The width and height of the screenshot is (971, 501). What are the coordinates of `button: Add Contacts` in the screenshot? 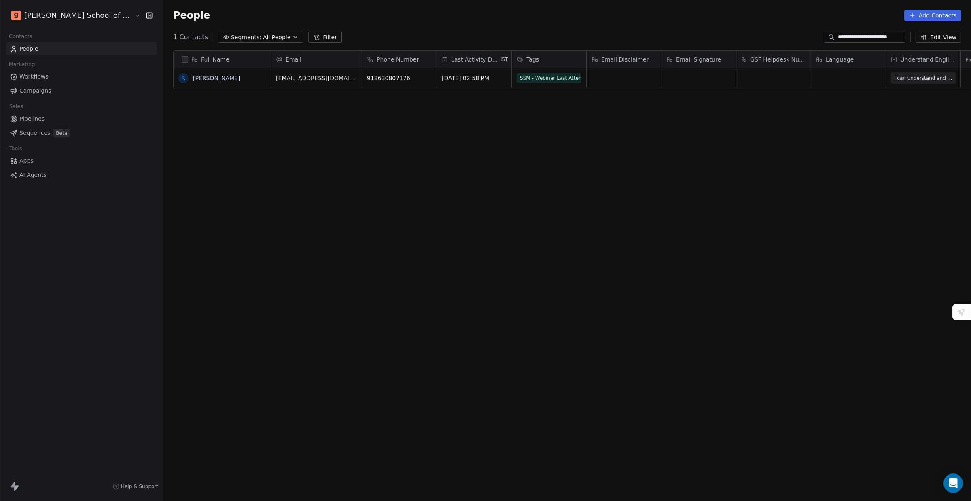 It's located at (933, 15).